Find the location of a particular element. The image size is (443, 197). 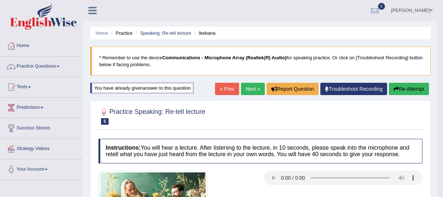

a: Success Stories is located at coordinates (42, 127).